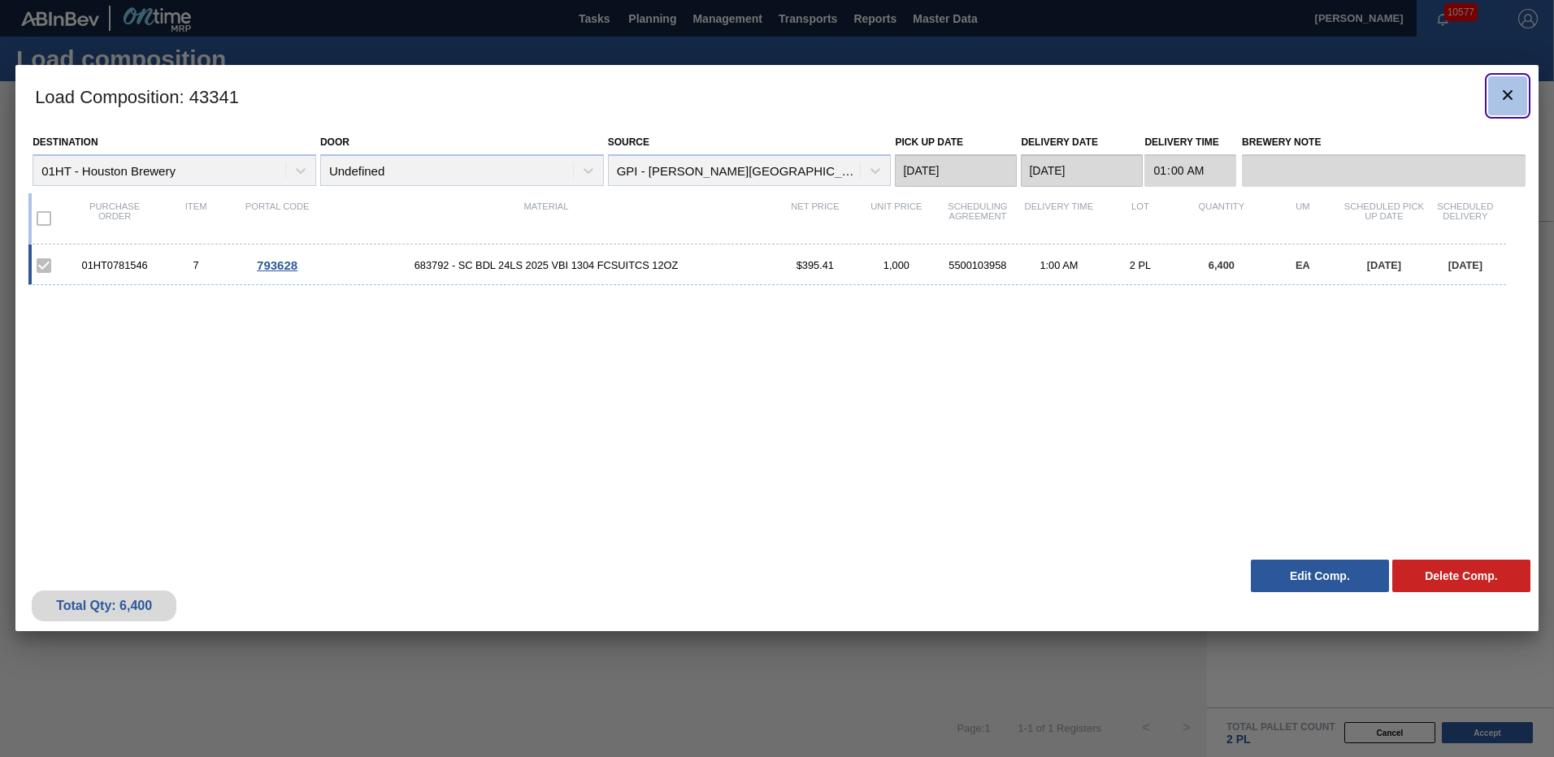 The height and width of the screenshot is (757, 1554). What do you see at coordinates (896, 219) in the screenshot?
I see `div: Unit Price` at bounding box center [896, 219].